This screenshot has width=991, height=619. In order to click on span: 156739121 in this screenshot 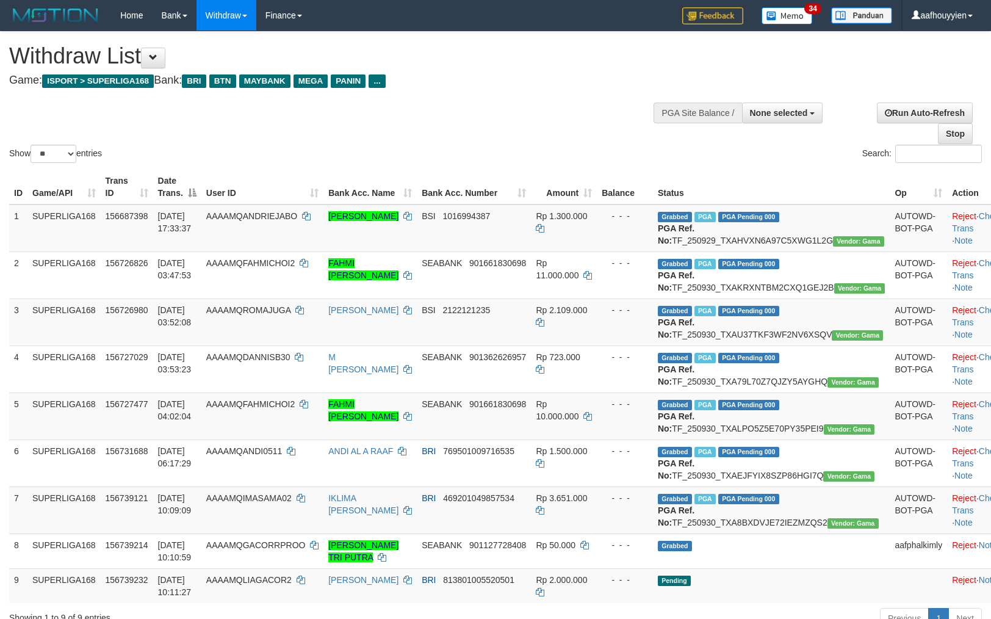, I will do `click(127, 498)`.